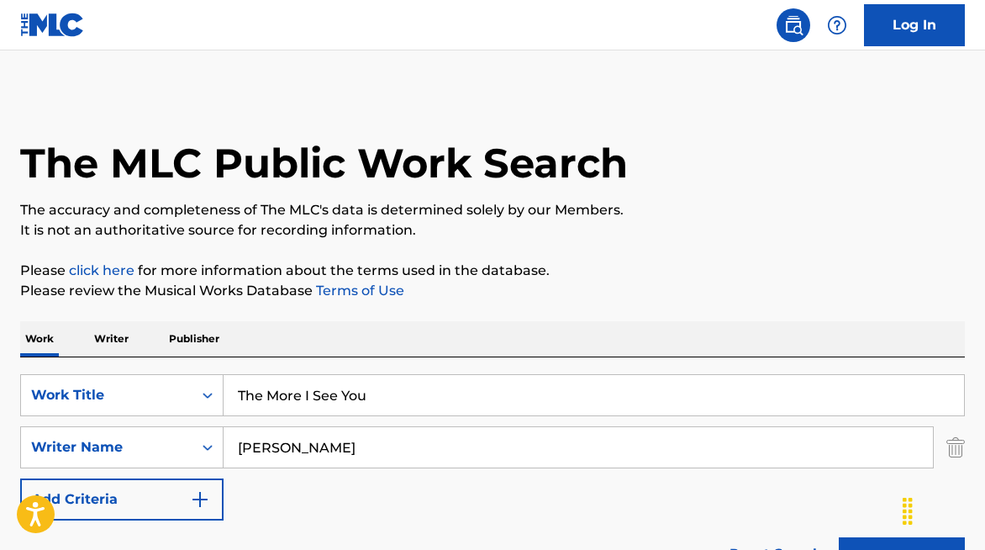 This screenshot has width=985, height=550. Describe the element at coordinates (492, 271) in the screenshot. I see `p: Please for more information about the terms used in the database.` at that location.